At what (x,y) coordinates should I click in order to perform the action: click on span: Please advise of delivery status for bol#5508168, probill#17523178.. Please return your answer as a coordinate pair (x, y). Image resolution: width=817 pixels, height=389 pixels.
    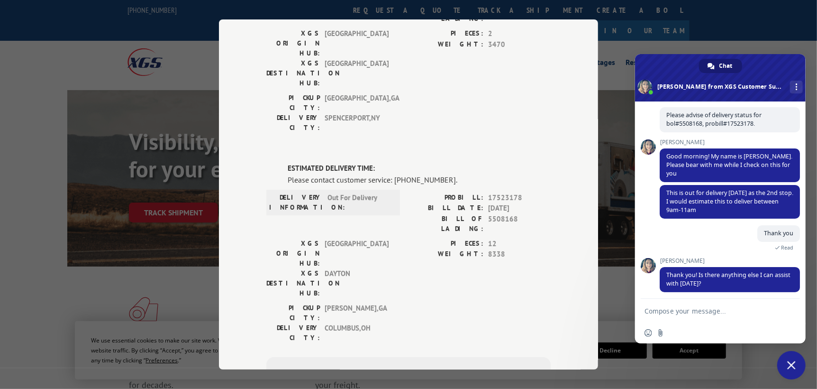
    Looking at the image, I should click on (714, 119).